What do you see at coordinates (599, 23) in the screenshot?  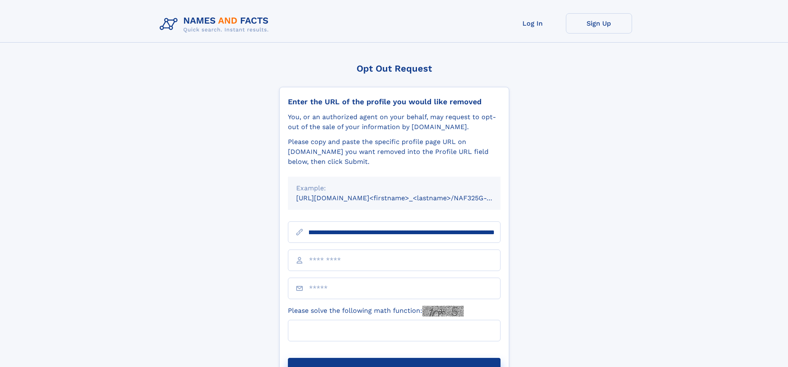 I see `a: Sign Up` at bounding box center [599, 23].